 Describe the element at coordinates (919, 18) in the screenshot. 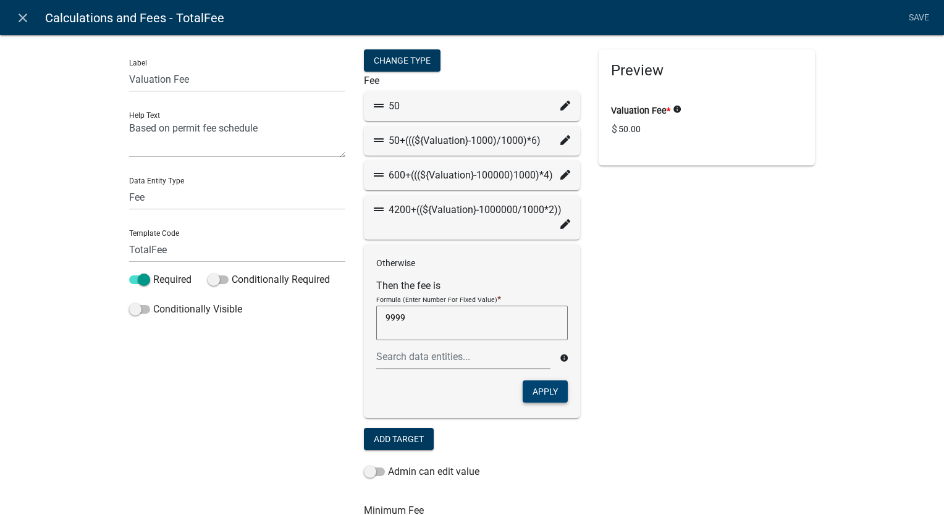

I see `a: Save` at that location.